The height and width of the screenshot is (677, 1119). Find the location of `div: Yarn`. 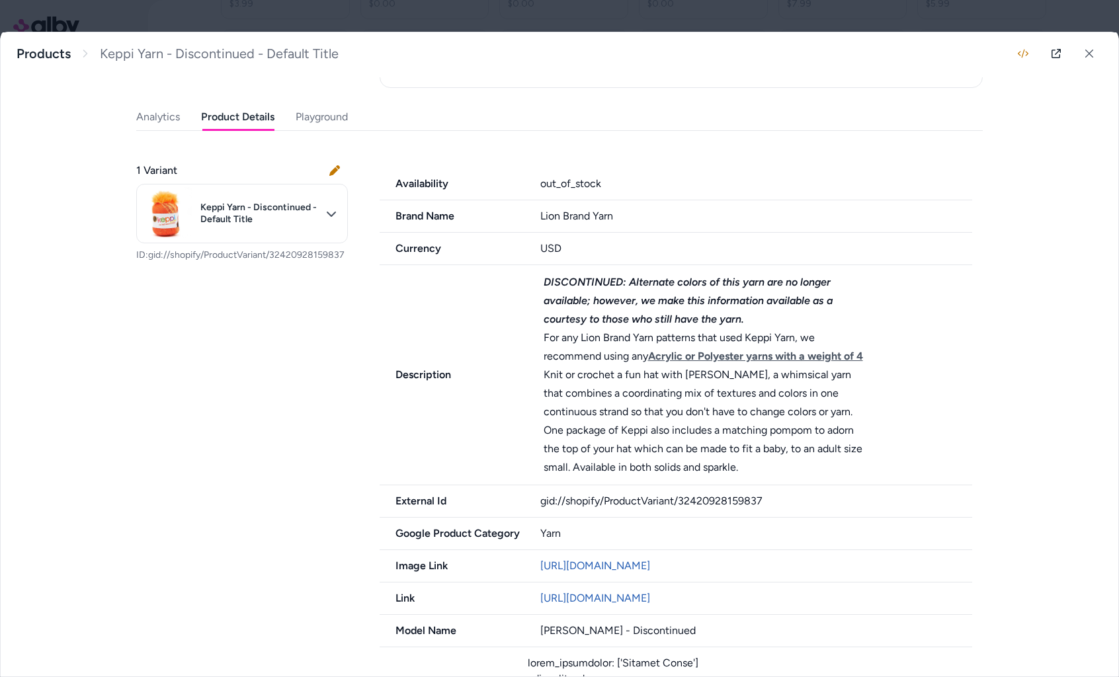

div: Yarn is located at coordinates (757, 534).